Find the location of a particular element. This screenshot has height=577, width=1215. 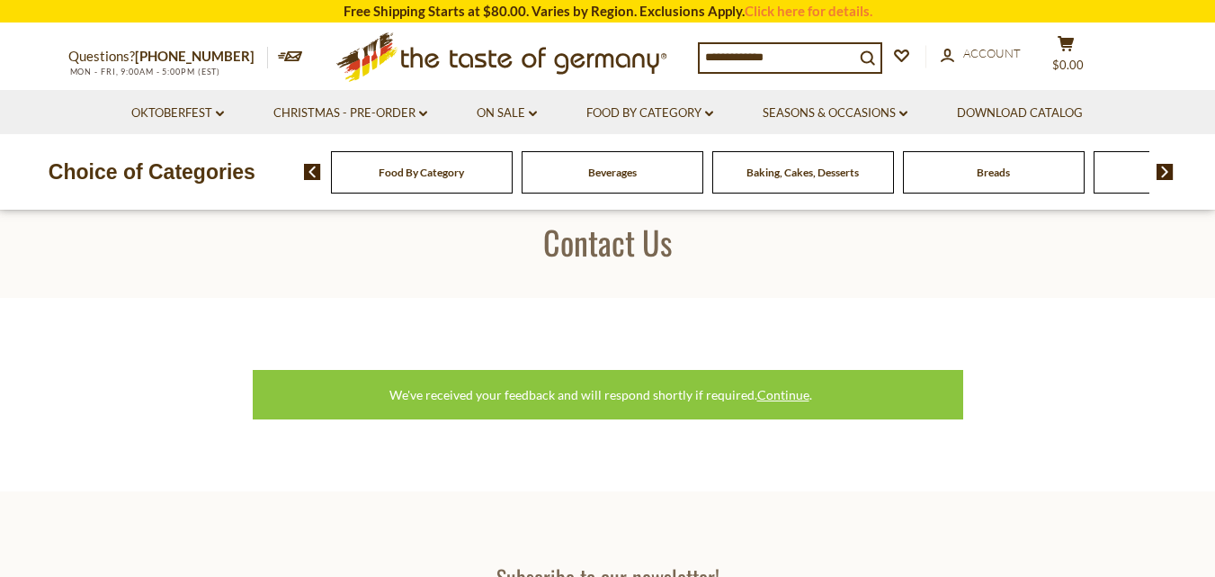

span: Baking, Cakes, Desserts is located at coordinates (802, 172).